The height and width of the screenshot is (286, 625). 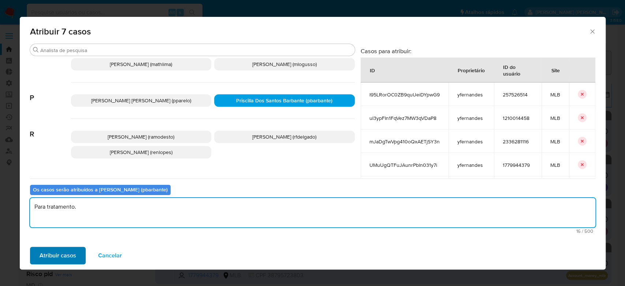 I want to click on span: I95LRorOC0ZB9quUeiDYpwG9, so click(x=405, y=94).